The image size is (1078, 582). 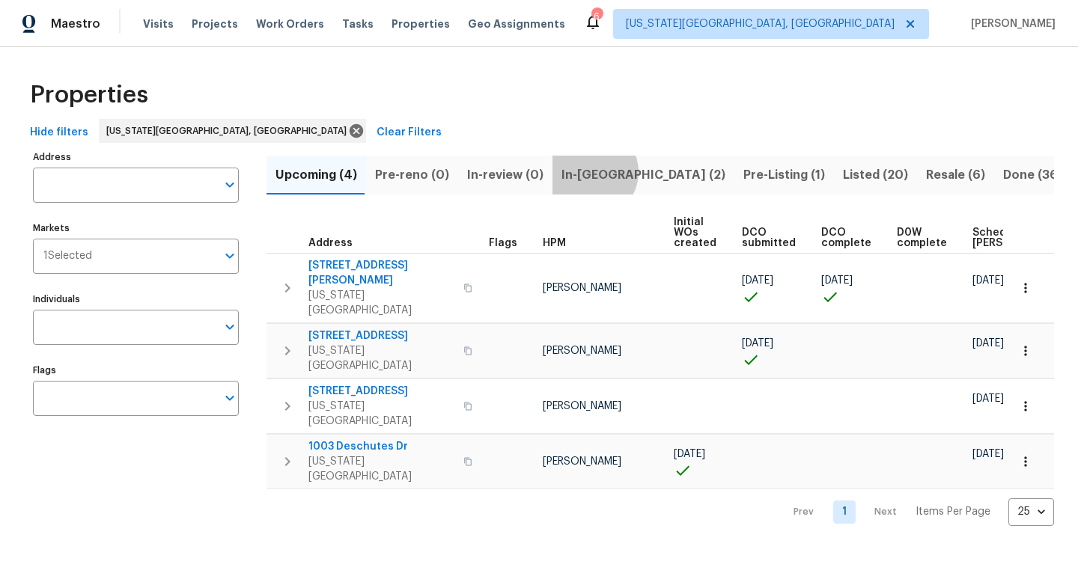 What do you see at coordinates (59, 132) in the screenshot?
I see `span: Hide filters` at bounding box center [59, 132].